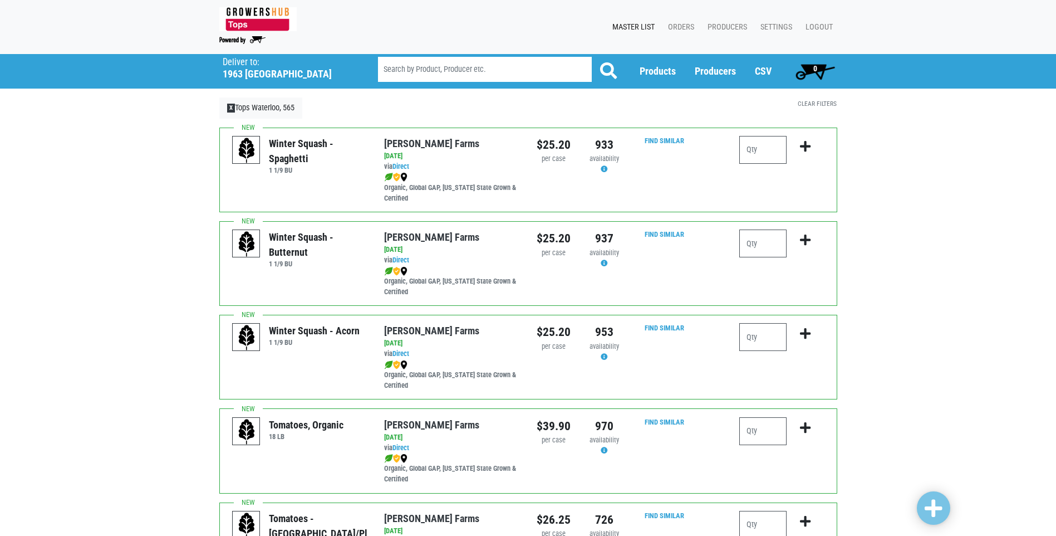  Describe the element at coordinates (604, 426) in the screenshot. I see `div: 970` at that location.